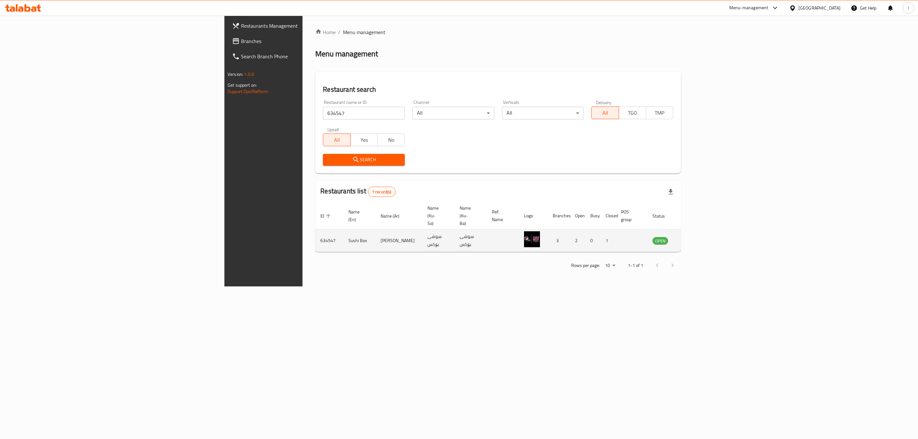 The width and height of the screenshot is (918, 439). I want to click on button: TGO, so click(632, 113).